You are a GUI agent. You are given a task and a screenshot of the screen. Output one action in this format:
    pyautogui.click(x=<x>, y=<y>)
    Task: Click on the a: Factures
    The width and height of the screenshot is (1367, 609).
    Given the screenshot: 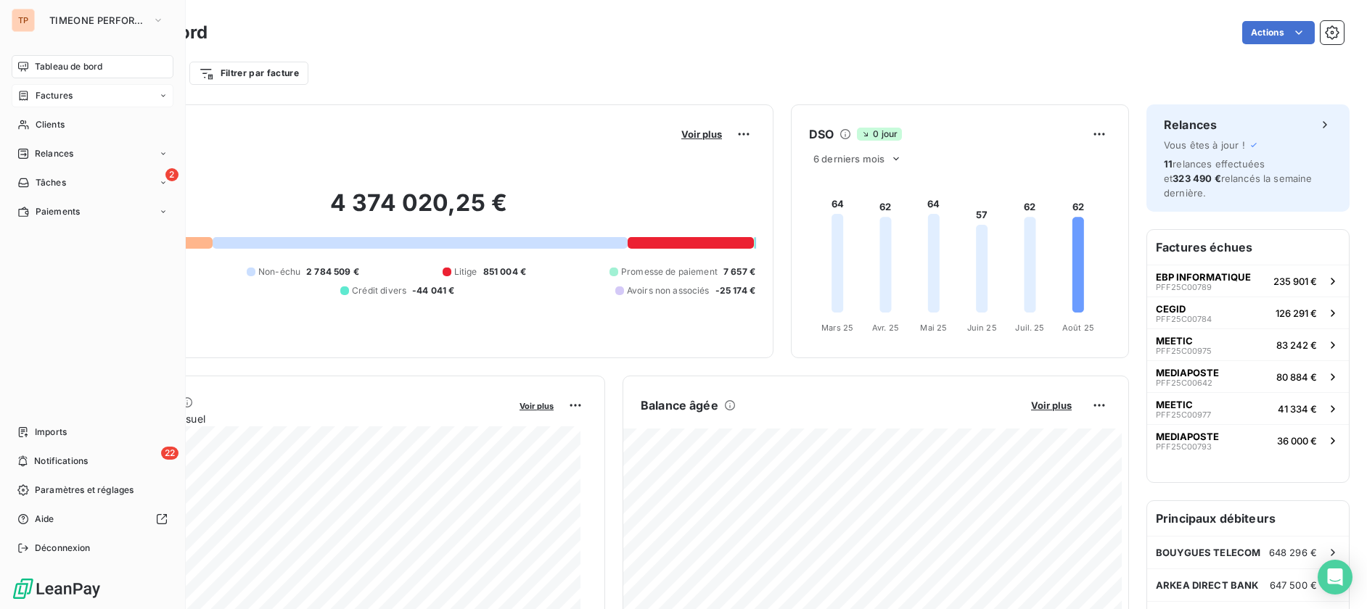 What is the action you would take?
    pyautogui.click(x=92, y=96)
    